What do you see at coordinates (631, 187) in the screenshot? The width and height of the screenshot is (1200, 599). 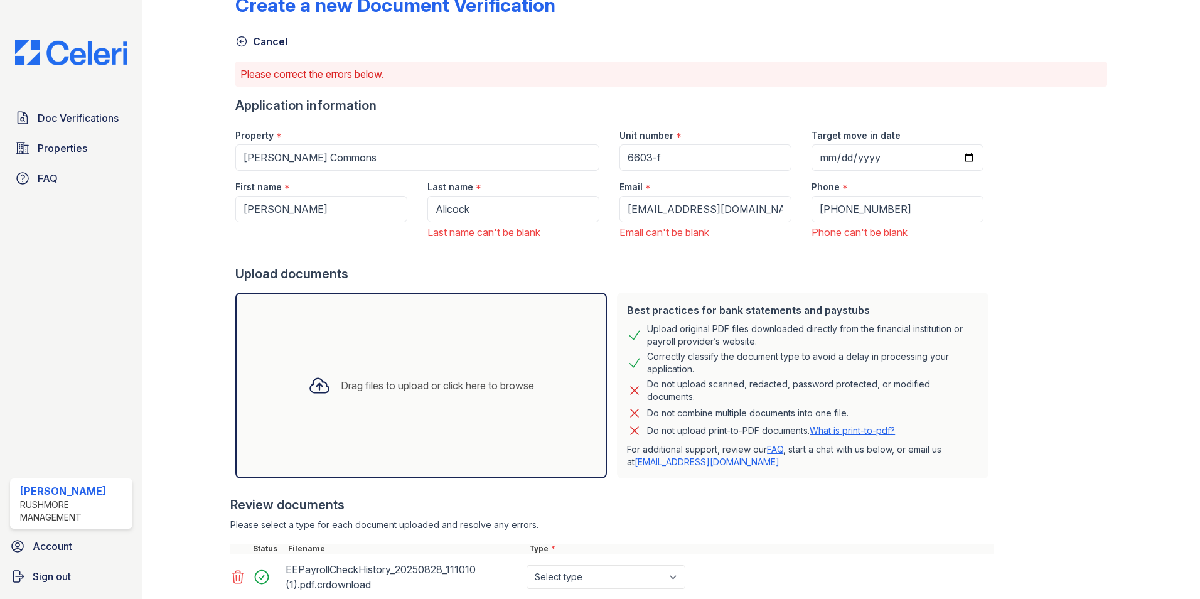 I see `label: Email` at bounding box center [631, 187].